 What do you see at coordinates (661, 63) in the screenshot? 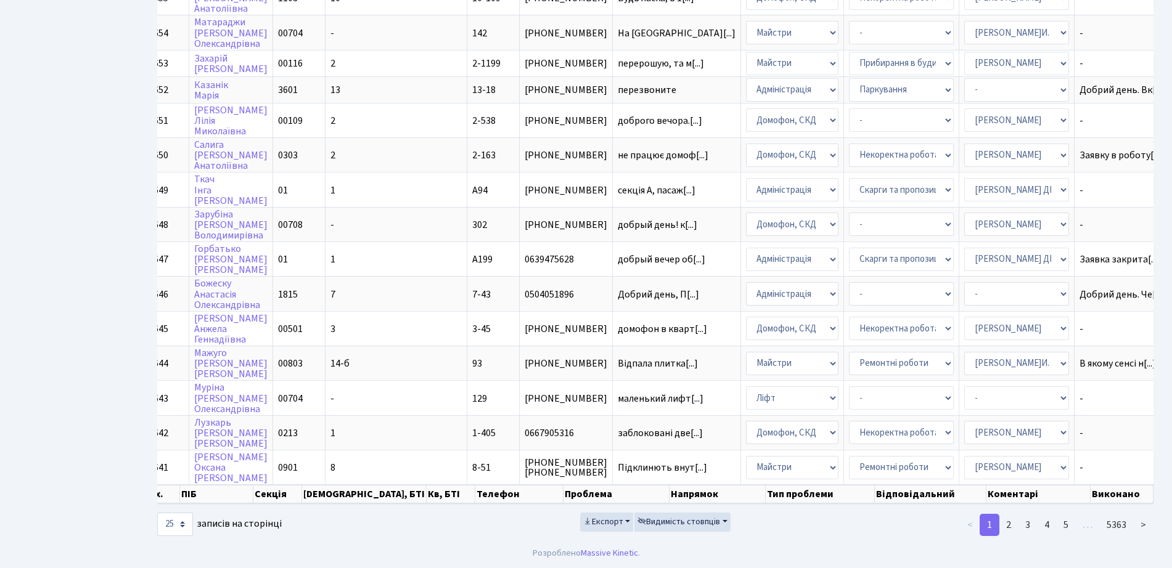
I see `span: перерошую, та м[...]` at bounding box center [661, 63].